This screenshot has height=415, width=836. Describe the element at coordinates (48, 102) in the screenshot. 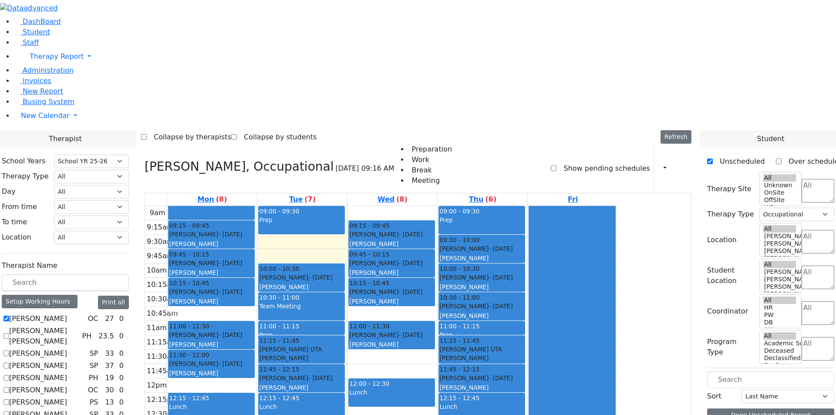

I see `span: Busing System` at that location.